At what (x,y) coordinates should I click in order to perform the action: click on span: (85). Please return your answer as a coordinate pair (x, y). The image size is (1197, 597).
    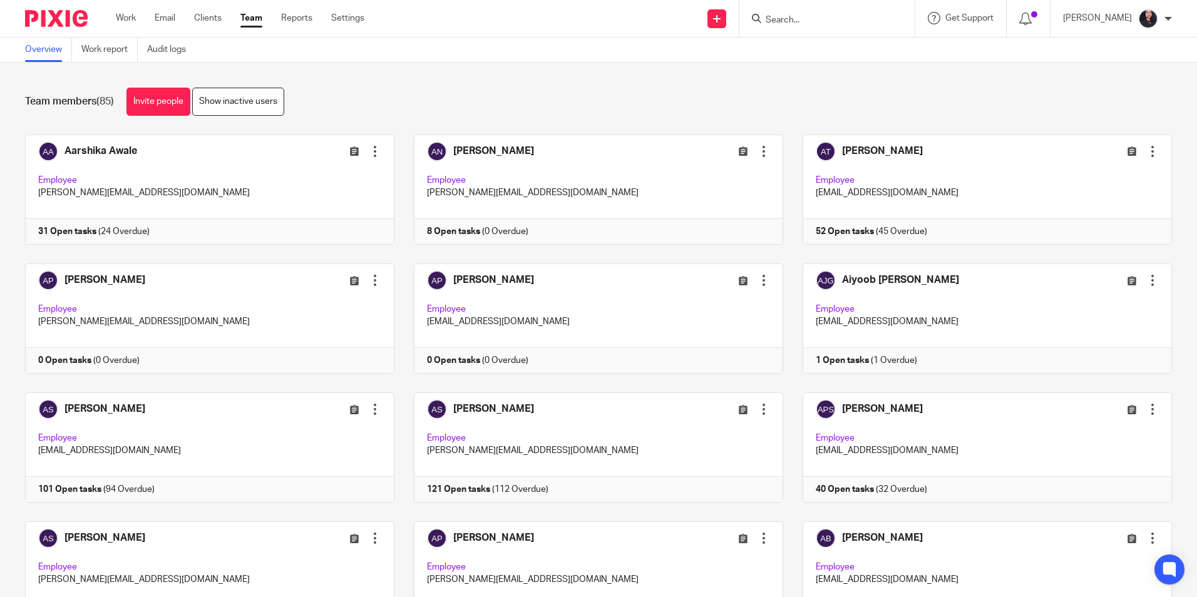
    Looking at the image, I should click on (105, 101).